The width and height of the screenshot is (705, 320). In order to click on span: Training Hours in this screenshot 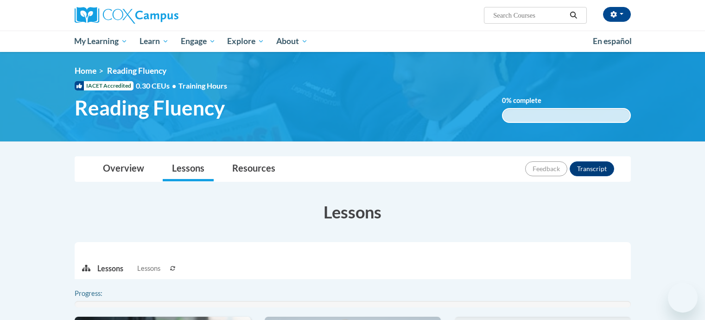, I will do `click(203, 85)`.